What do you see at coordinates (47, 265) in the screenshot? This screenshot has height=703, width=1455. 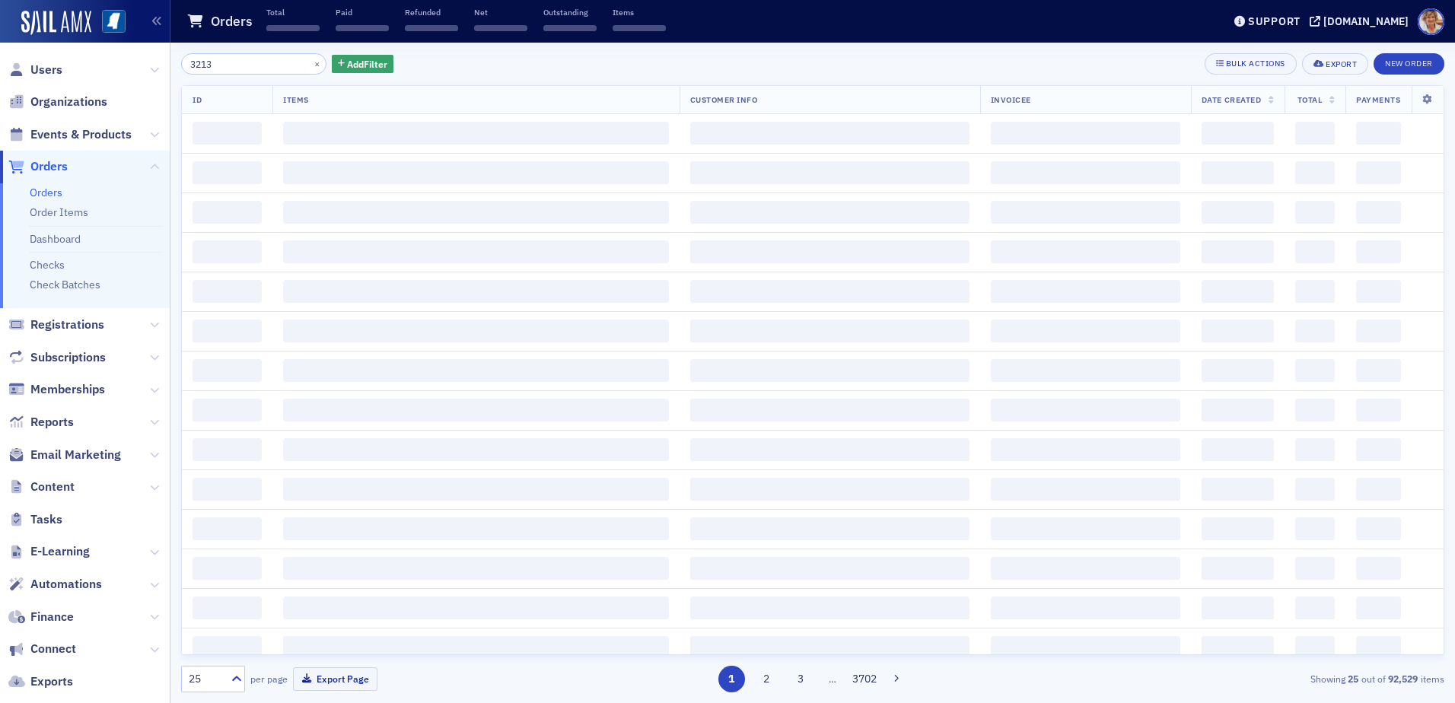 I see `a: Checks` at bounding box center [47, 265].